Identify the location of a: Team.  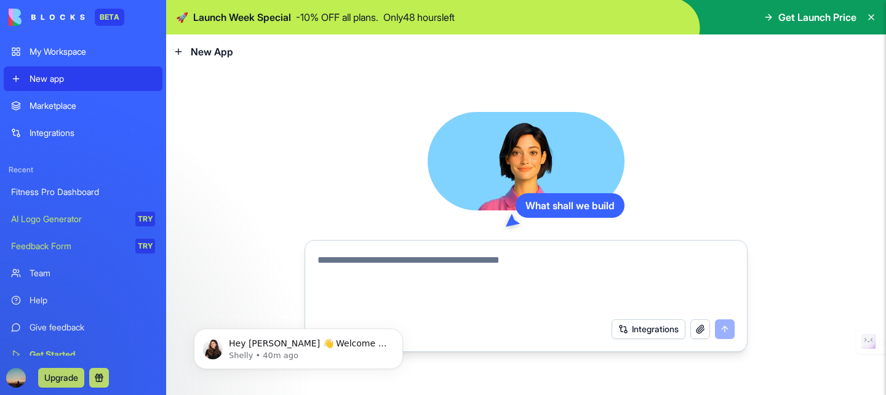
(83, 273).